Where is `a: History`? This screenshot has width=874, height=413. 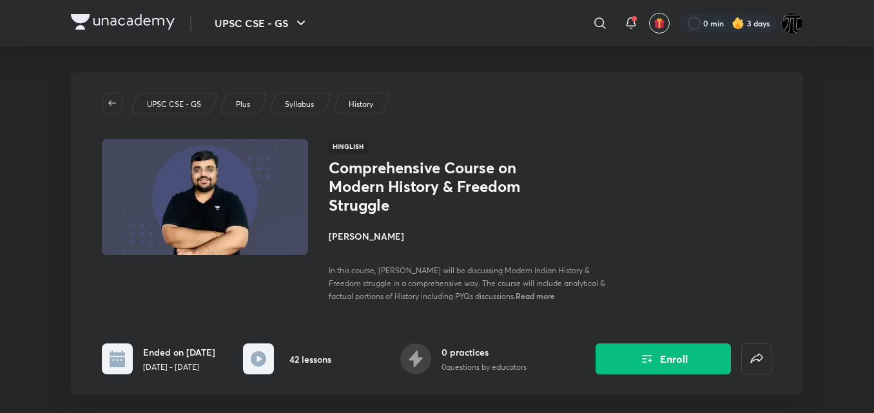 a: History is located at coordinates (361, 104).